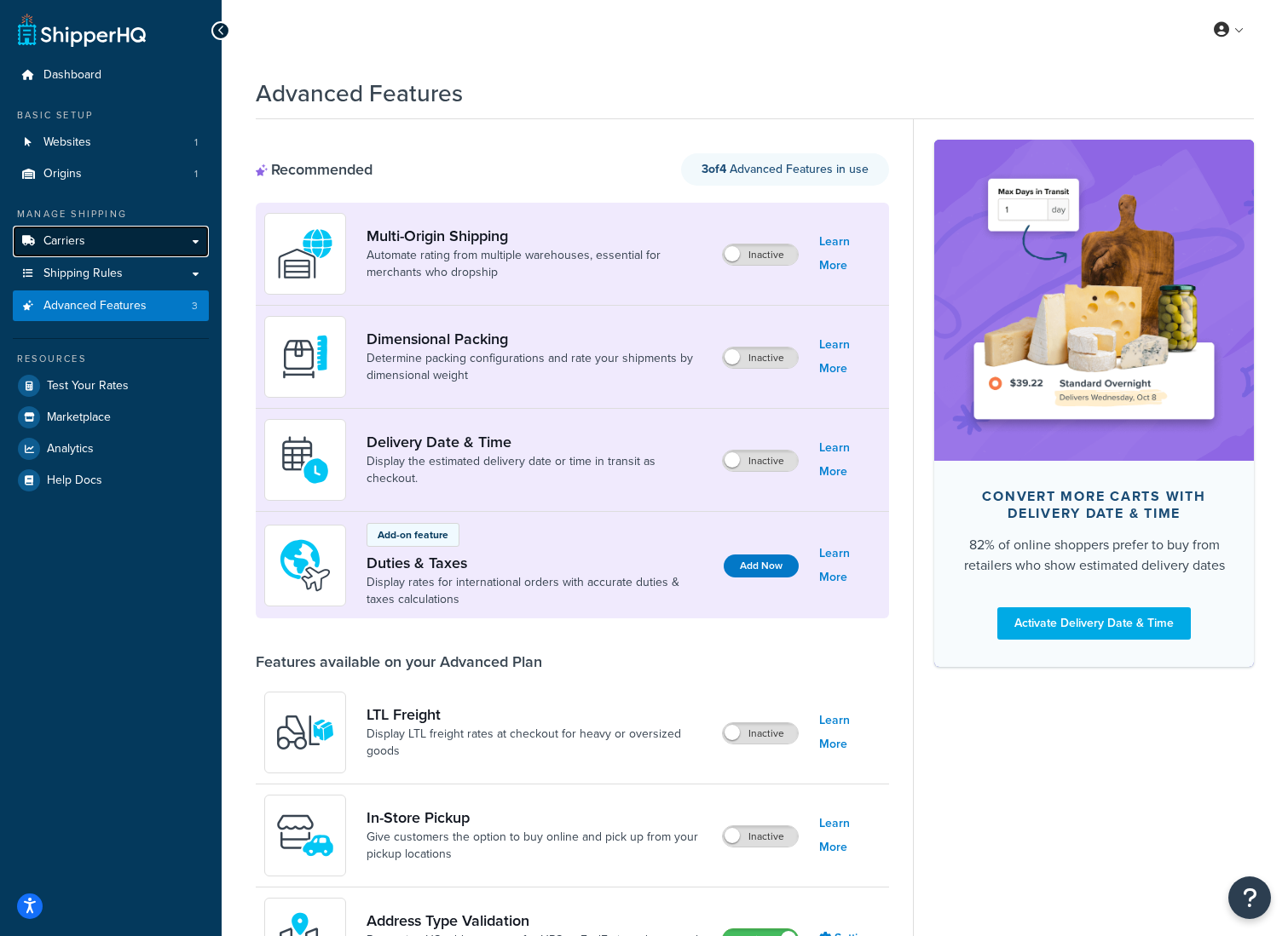 This screenshot has height=936, width=1288. Describe the element at coordinates (538, 563) in the screenshot. I see `a: Duties & Taxes` at that location.